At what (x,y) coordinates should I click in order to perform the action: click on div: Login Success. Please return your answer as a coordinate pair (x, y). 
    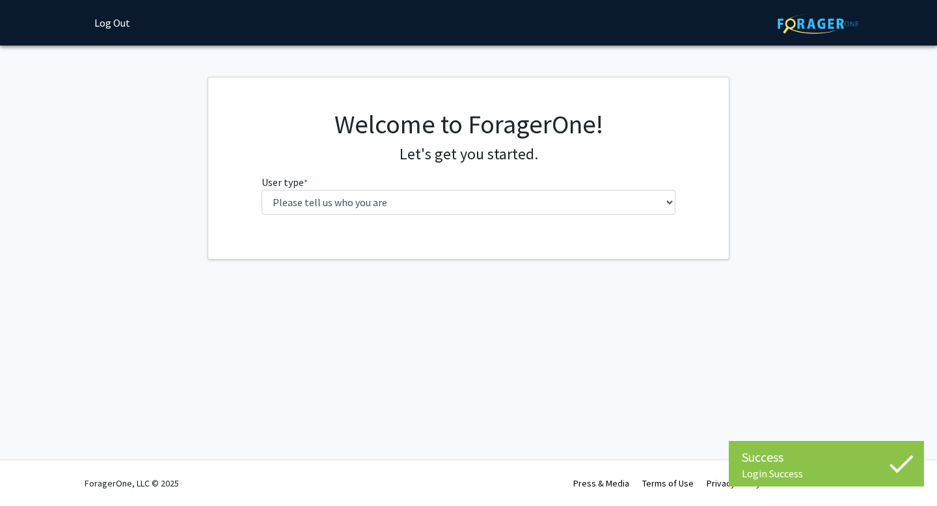
    Looking at the image, I should click on (827, 474).